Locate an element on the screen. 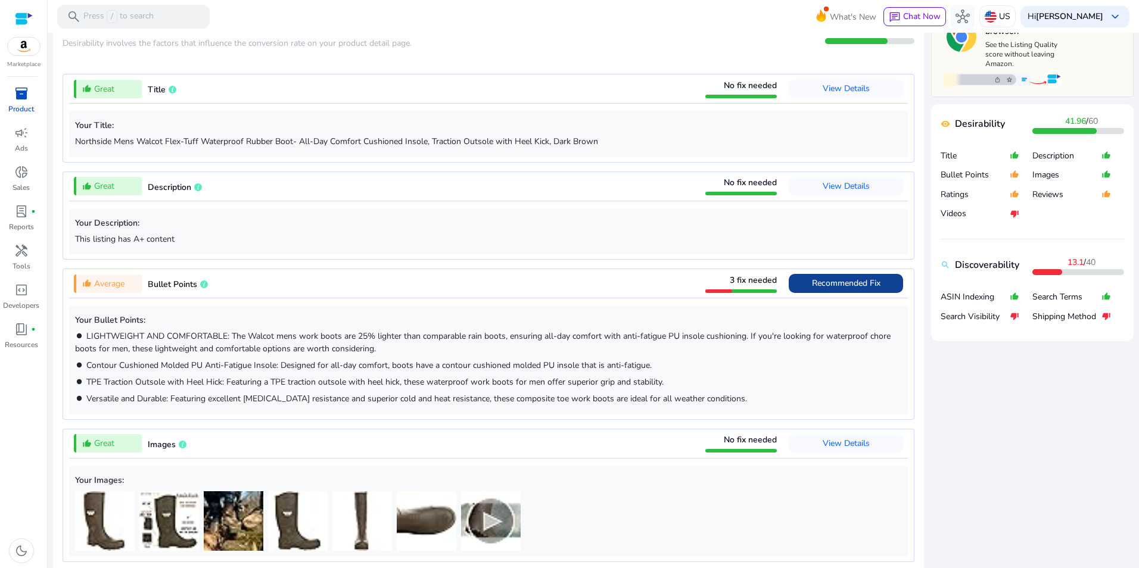  p: Title is located at coordinates (975, 156).